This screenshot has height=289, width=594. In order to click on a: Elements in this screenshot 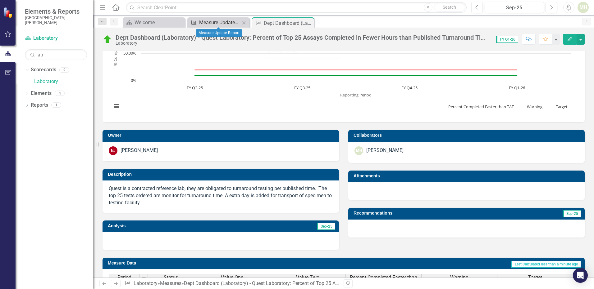, I will do `click(41, 93)`.